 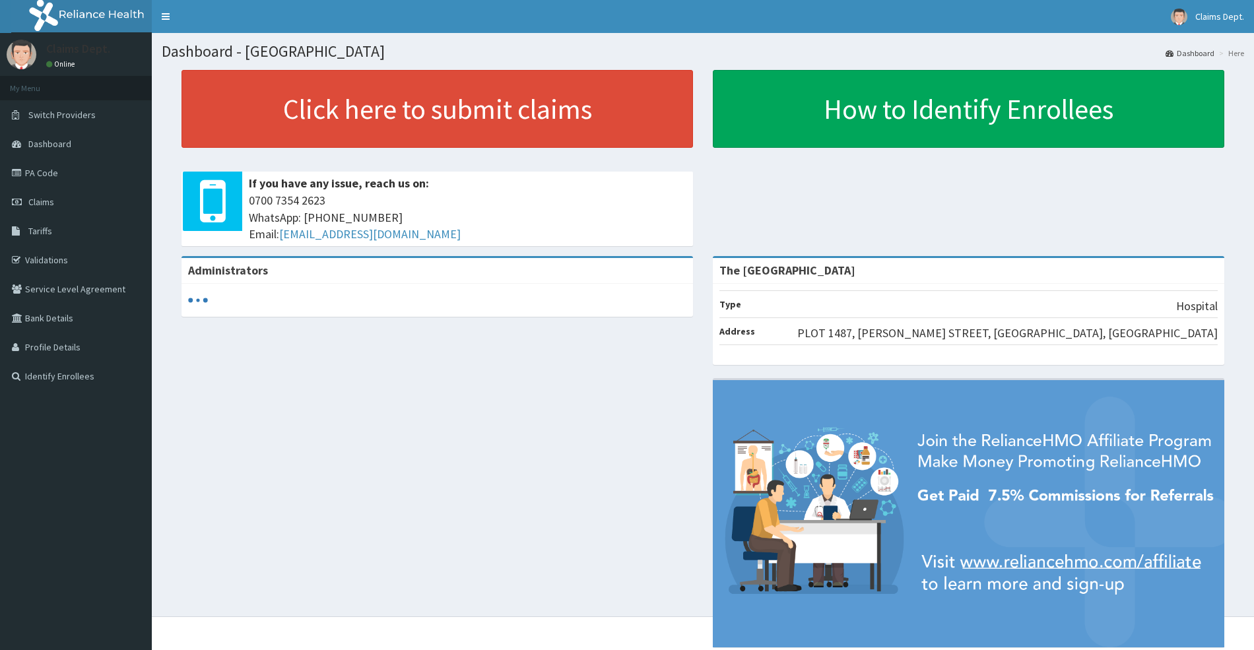 What do you see at coordinates (968, 514) in the screenshot?
I see `img: provider-team-banner.png` at bounding box center [968, 514].